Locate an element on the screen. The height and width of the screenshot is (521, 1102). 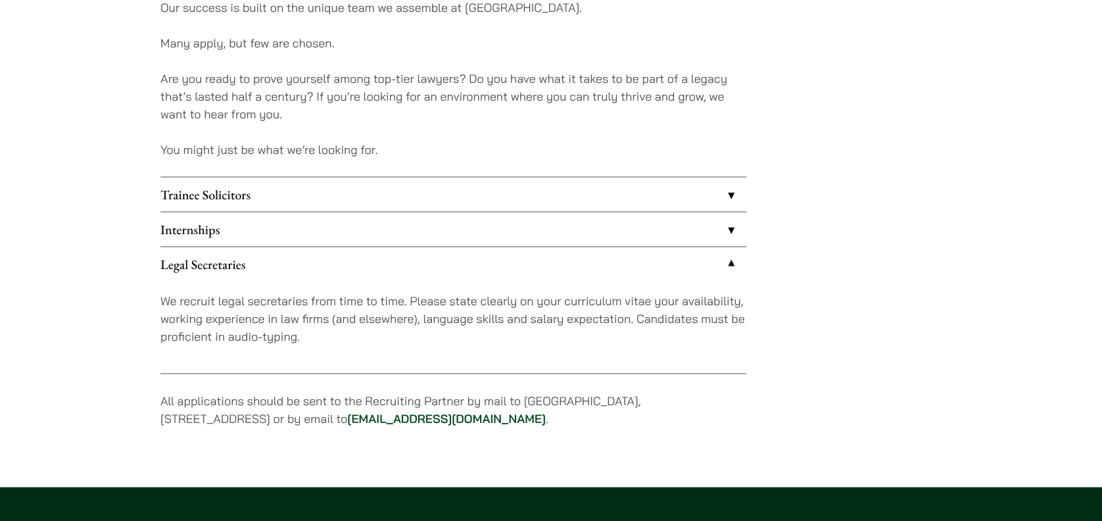
a: Trainee Solicitors is located at coordinates (453, 194).